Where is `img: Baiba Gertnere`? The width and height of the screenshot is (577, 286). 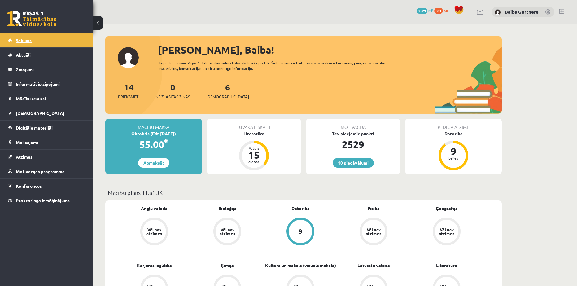
img: Baiba Gertnere is located at coordinates (498, 12).